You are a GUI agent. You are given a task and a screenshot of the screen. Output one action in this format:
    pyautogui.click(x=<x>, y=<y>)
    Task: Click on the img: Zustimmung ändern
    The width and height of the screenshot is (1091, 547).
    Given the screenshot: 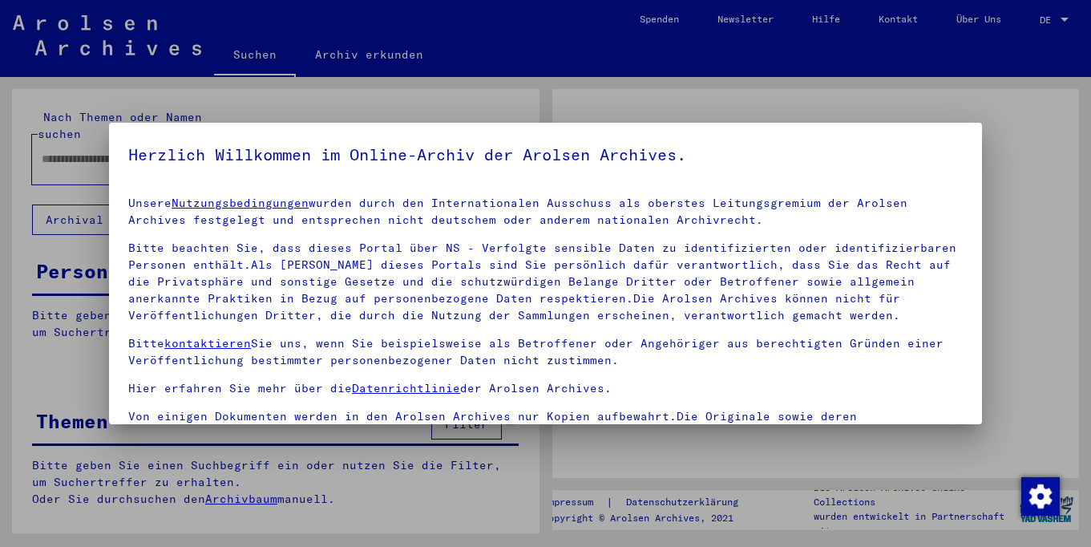 What is the action you would take?
    pyautogui.click(x=1041, y=496)
    